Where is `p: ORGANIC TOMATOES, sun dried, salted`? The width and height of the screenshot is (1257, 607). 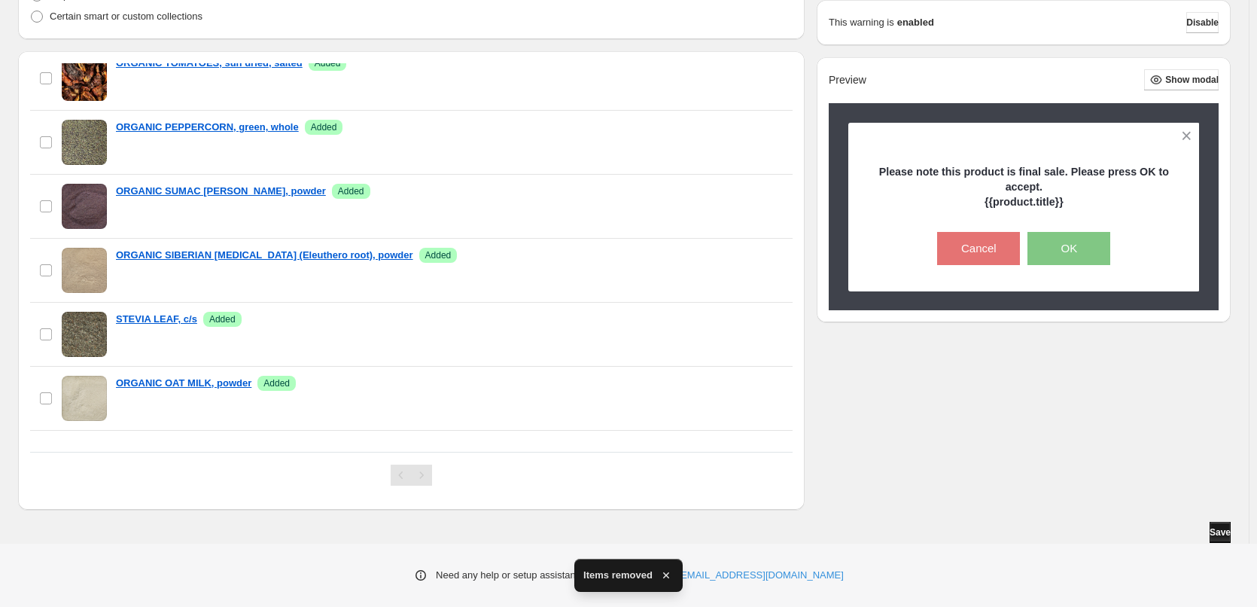 p: ORGANIC TOMATOES, sun dried, salted is located at coordinates (209, 63).